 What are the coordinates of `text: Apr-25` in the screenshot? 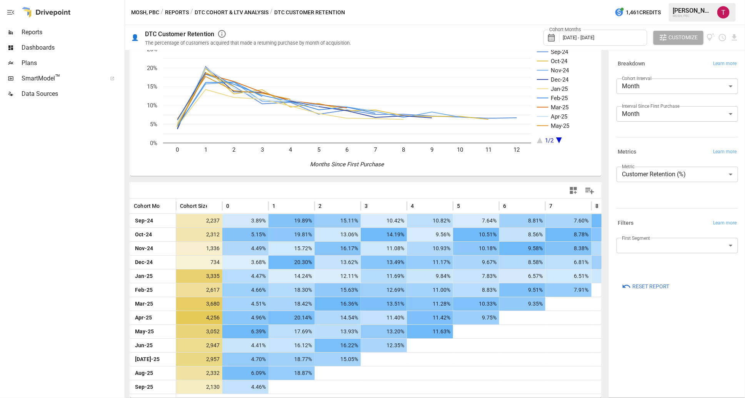 It's located at (559, 117).